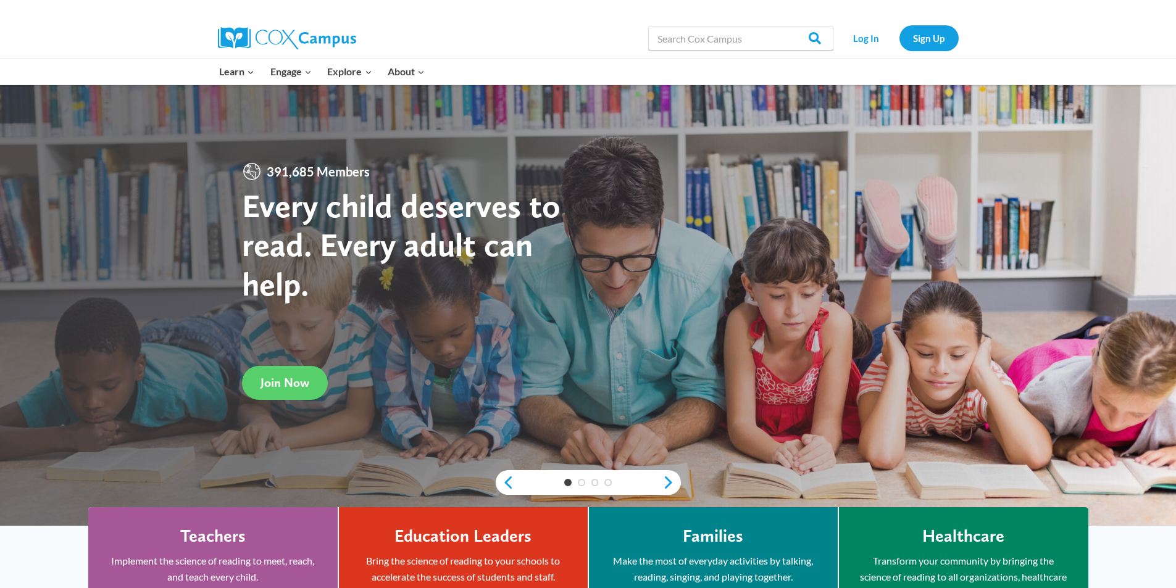 Image resolution: width=1176 pixels, height=588 pixels. I want to click on a: previous, so click(505, 483).